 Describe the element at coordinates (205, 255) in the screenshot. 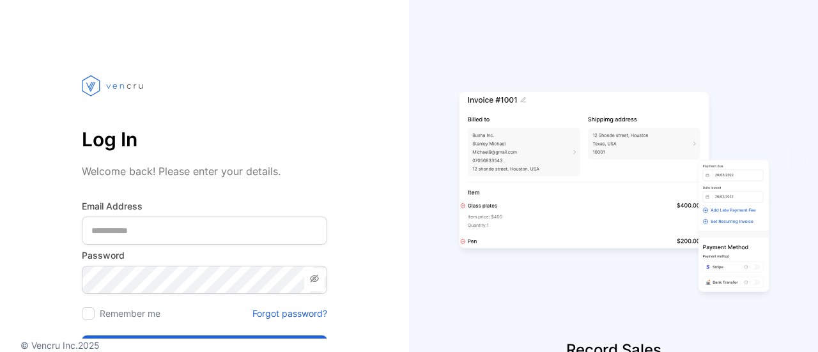

I see `label: Password` at that location.